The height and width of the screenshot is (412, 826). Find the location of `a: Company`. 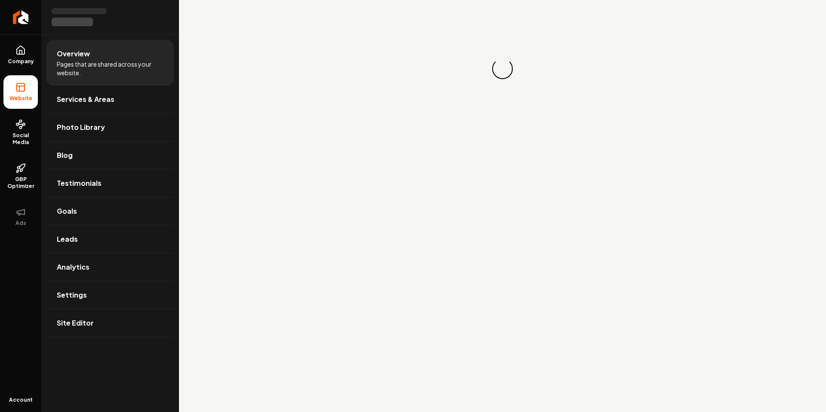

a: Company is located at coordinates (21, 55).